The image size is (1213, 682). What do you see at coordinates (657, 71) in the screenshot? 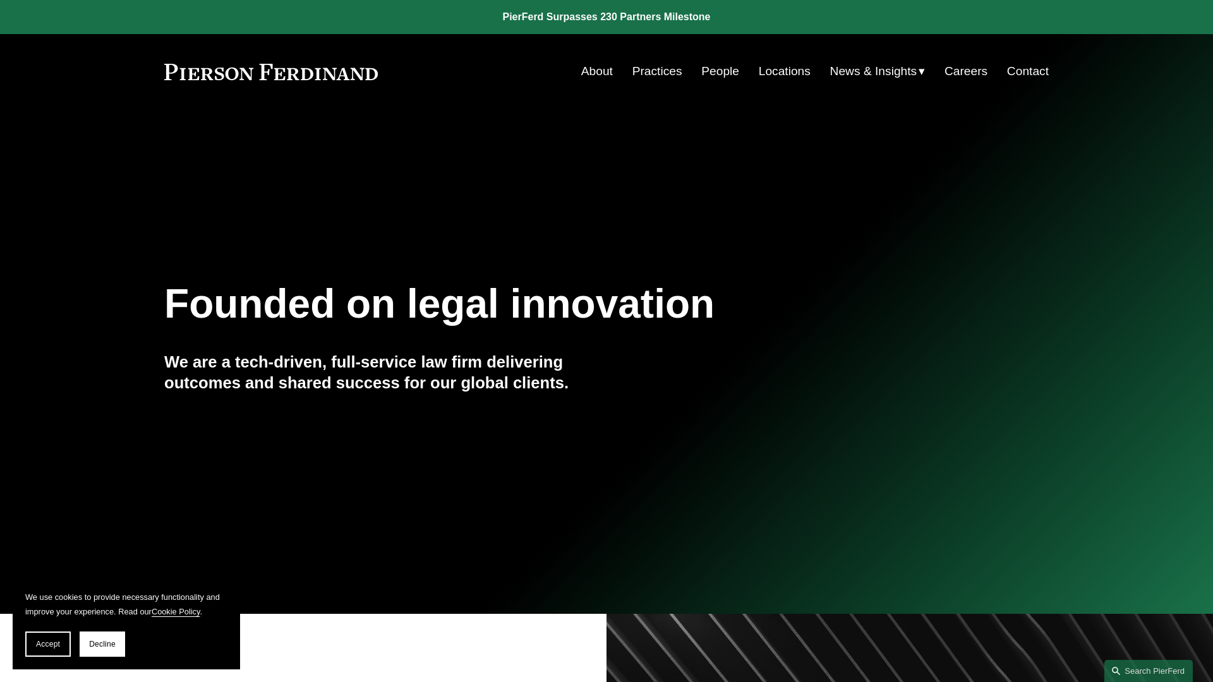
I see `a: Practices` at bounding box center [657, 71].